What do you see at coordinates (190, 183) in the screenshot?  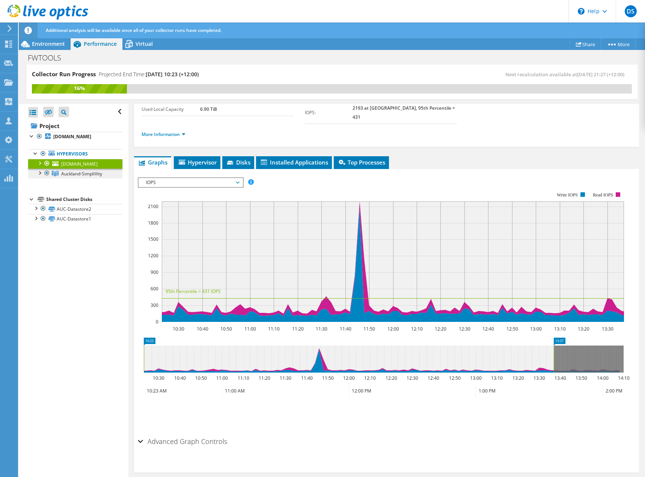 I see `span: IOPS` at bounding box center [190, 183].